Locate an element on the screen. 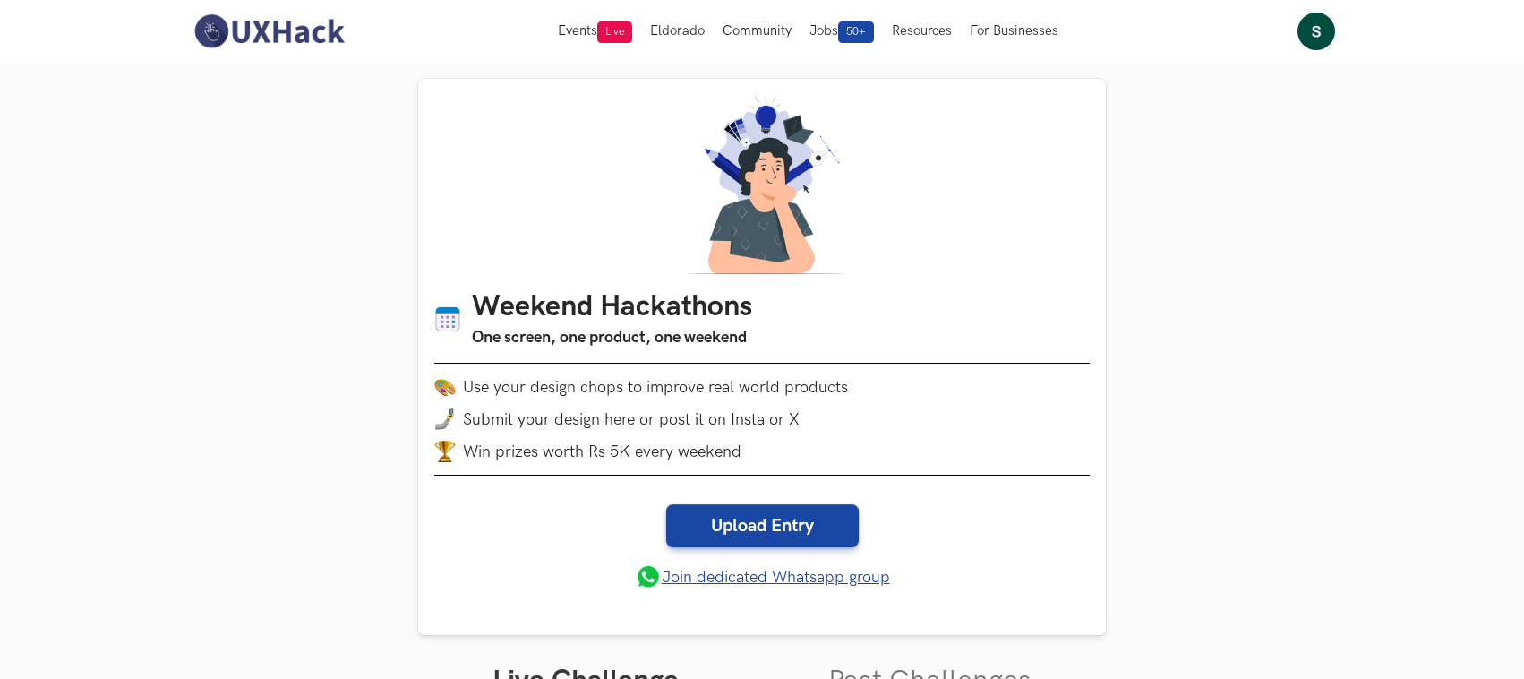 The width and height of the screenshot is (1524, 679). a: Join dedicated Whatsapp group is located at coordinates (762, 577).